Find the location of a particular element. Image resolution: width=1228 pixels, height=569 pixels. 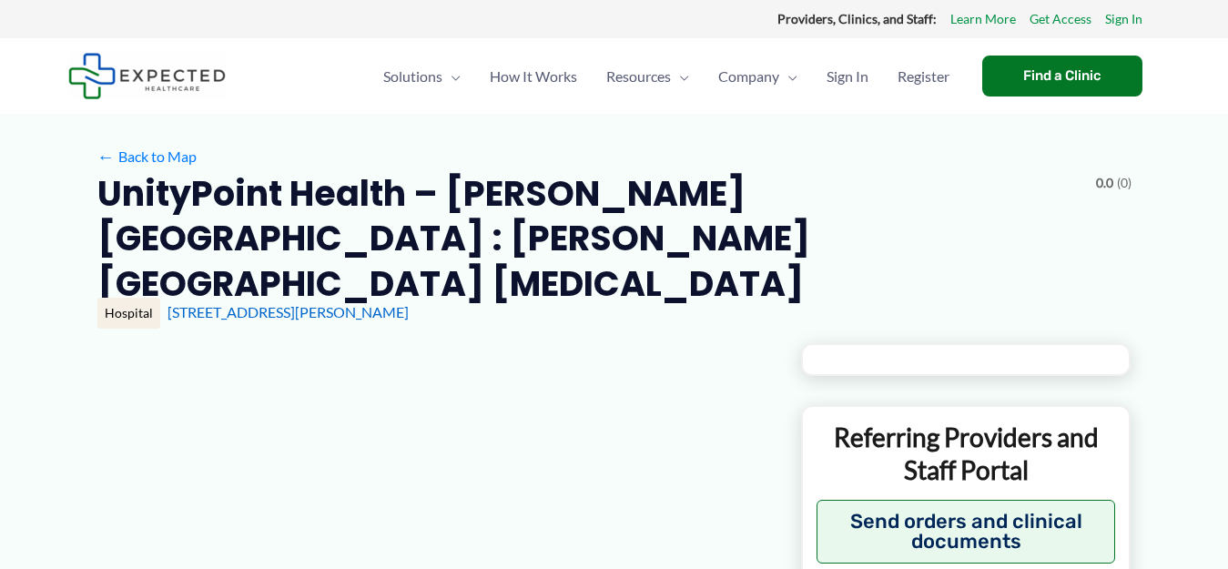

span: Company is located at coordinates (748, 76).